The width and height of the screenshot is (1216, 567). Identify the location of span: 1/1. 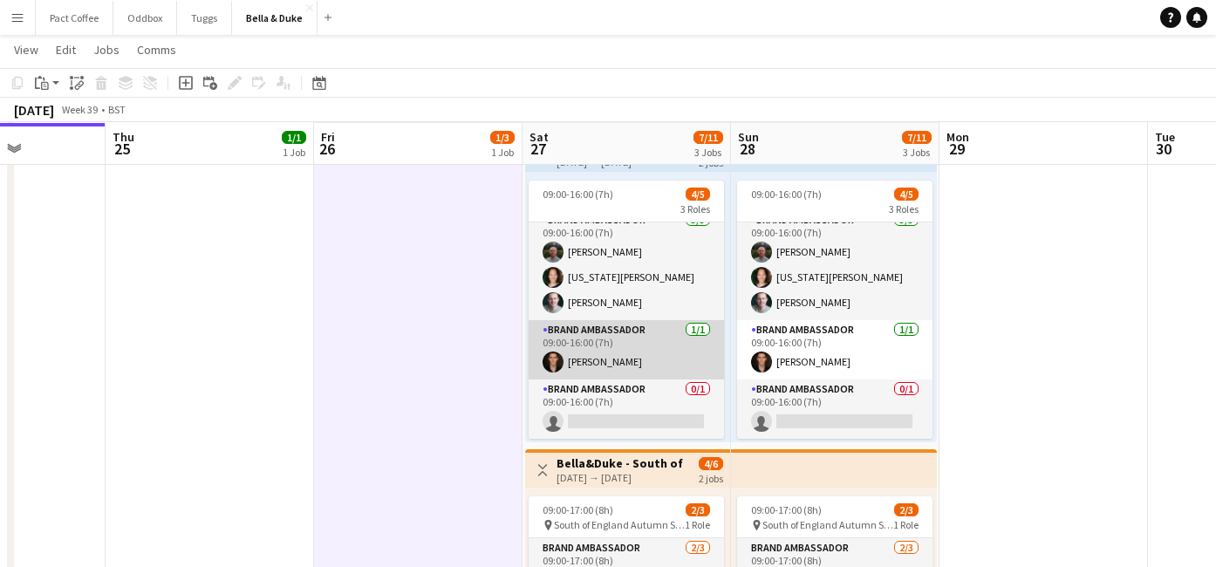
(294, 137).